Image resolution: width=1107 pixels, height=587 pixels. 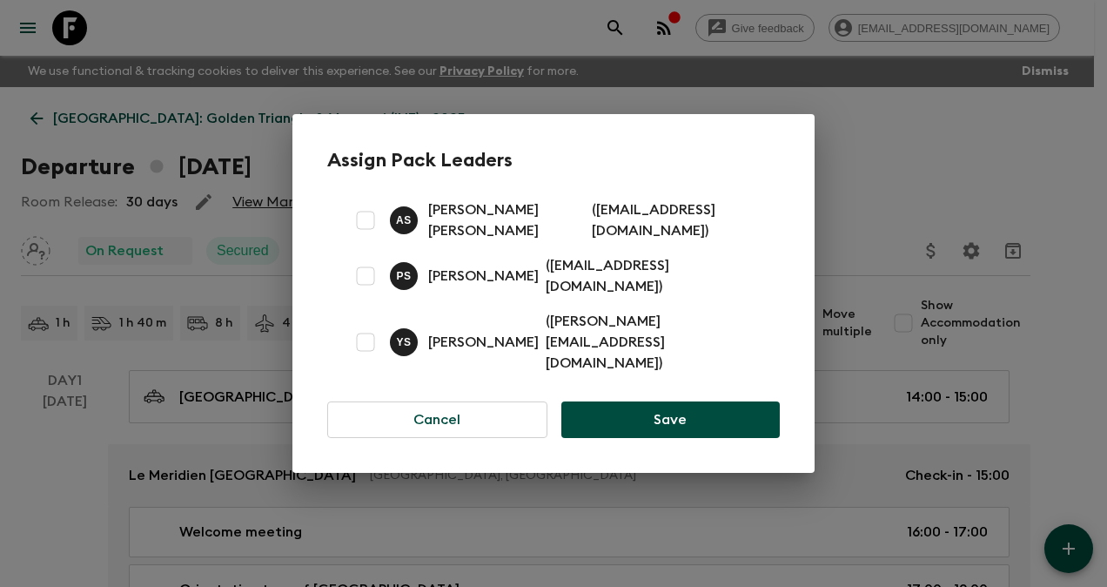 What do you see at coordinates (670, 419) in the screenshot?
I see `button: Save` at bounding box center [670, 419].